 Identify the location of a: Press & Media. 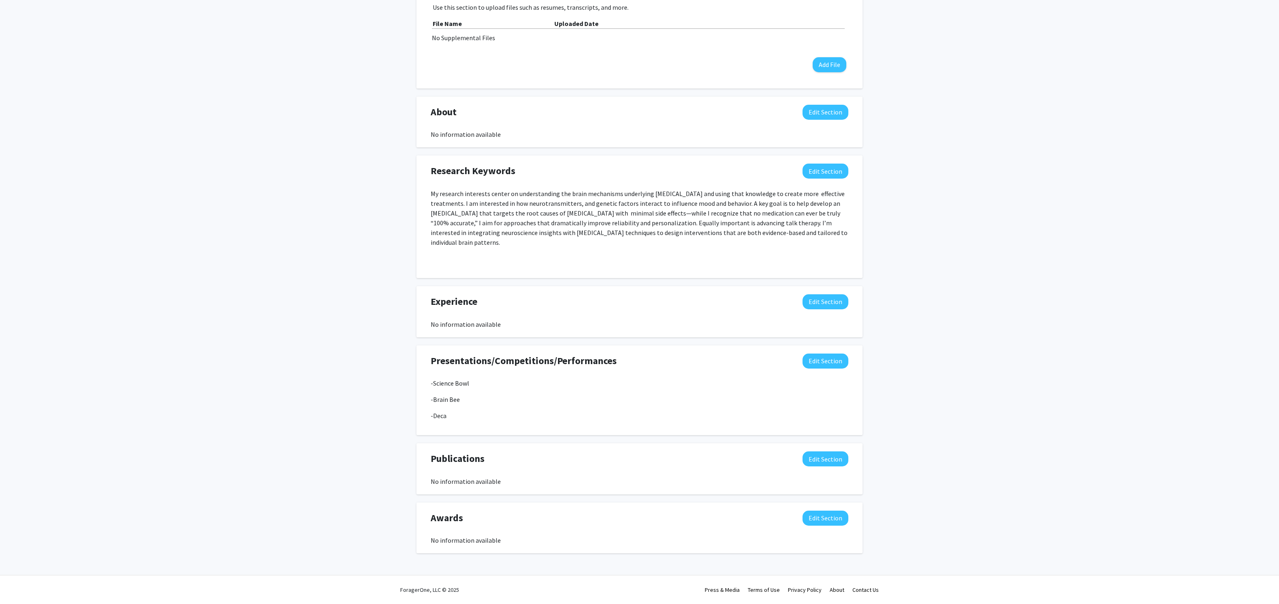
(722, 589).